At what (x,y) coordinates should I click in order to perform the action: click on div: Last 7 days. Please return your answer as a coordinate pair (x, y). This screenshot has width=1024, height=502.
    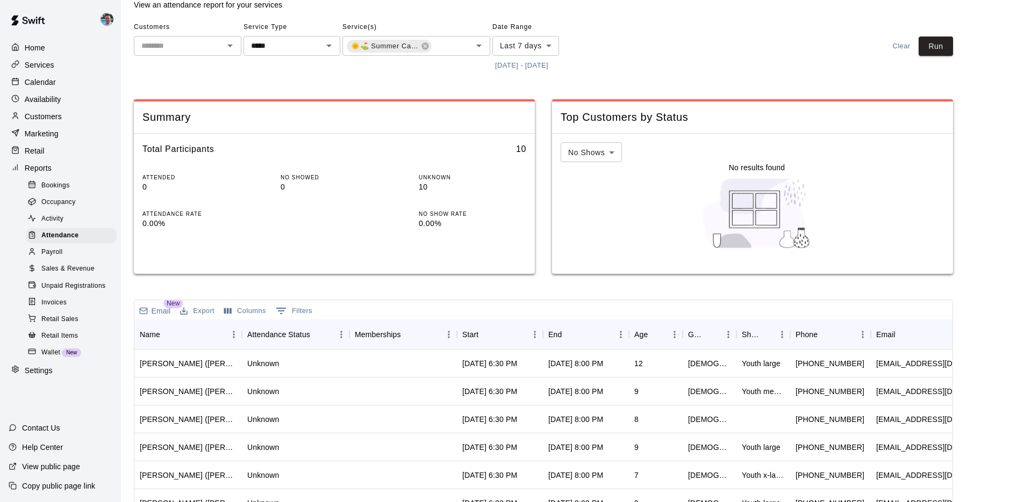
    Looking at the image, I should click on (526, 46).